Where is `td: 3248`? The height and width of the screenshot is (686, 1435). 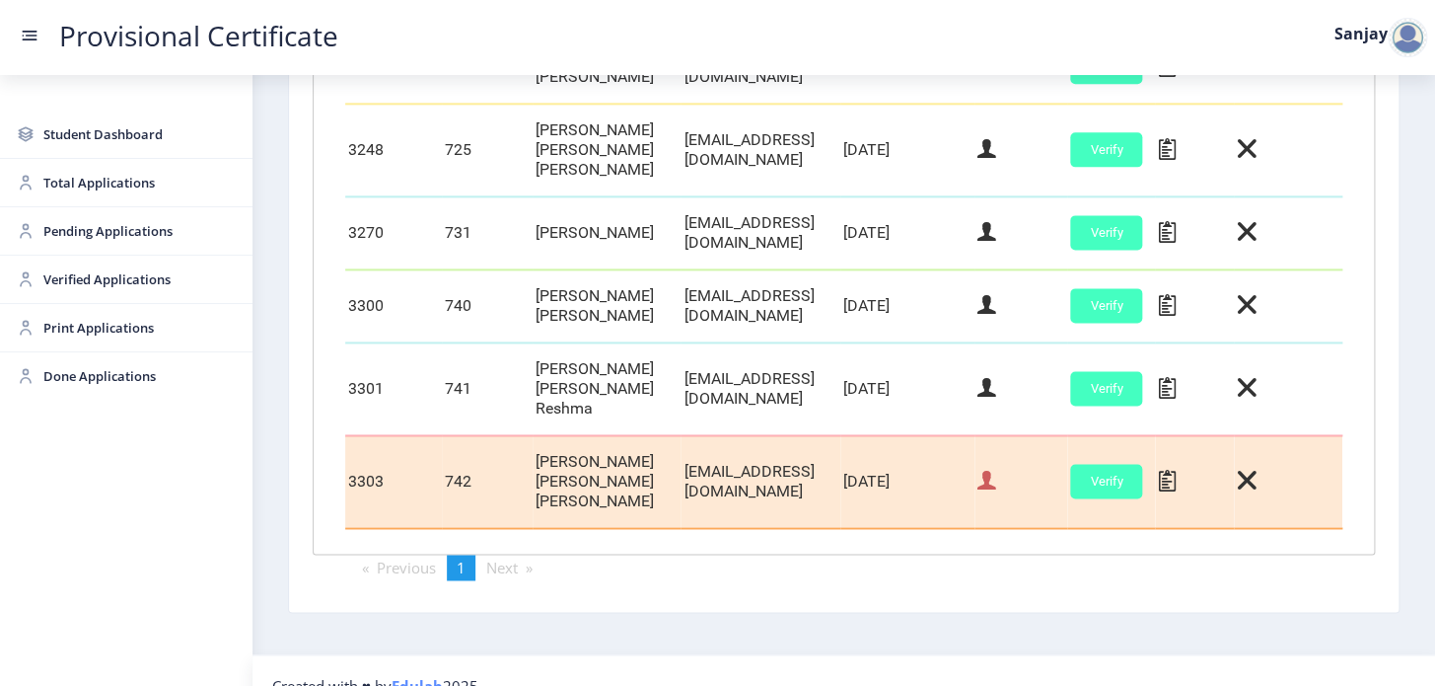 td: 3248 is located at coordinates (394, 150).